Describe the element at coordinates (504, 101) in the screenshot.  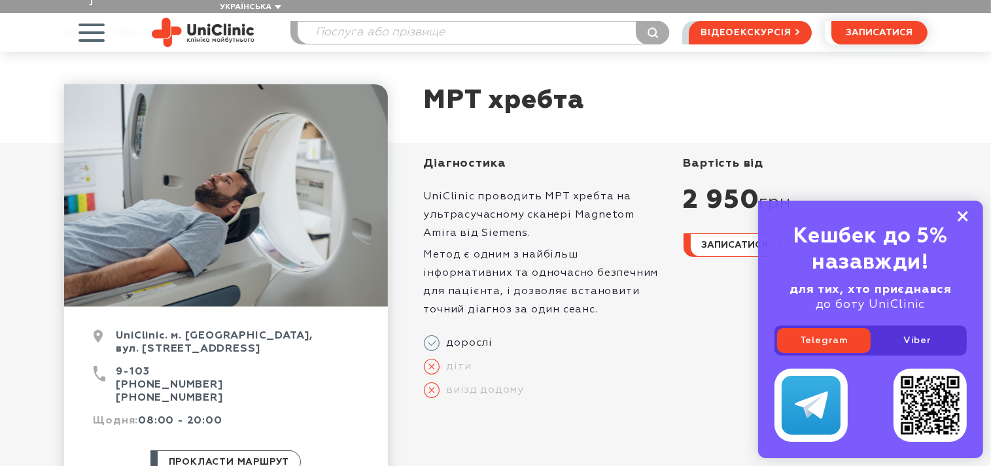
I see `h1: МРТ хребта` at that location.